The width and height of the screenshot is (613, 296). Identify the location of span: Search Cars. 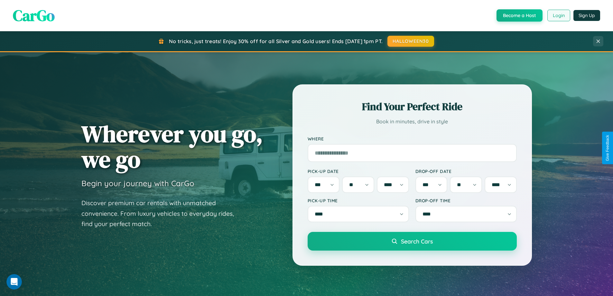
(417, 241).